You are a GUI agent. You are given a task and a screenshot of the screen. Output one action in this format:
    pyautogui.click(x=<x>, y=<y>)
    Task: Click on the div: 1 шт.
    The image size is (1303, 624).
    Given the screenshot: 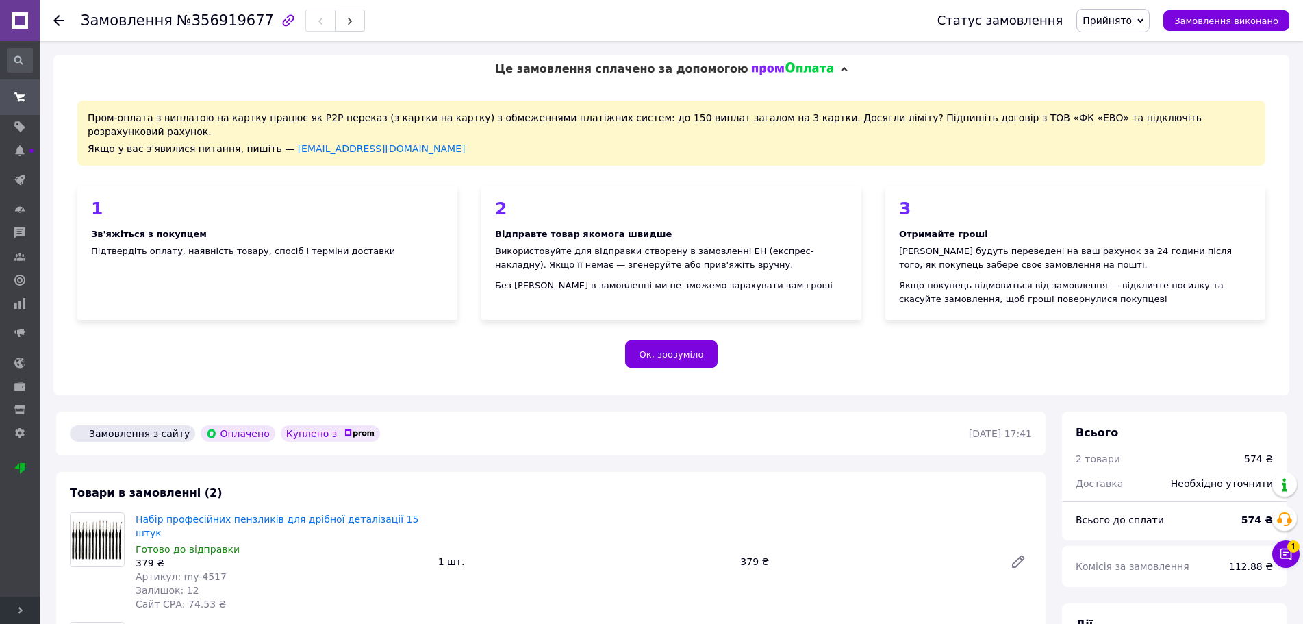 What is the action you would take?
    pyautogui.click(x=584, y=562)
    